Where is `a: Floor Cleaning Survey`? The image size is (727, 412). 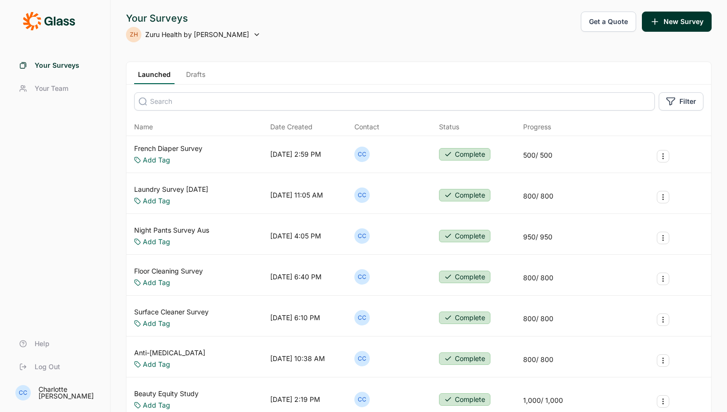 a: Floor Cleaning Survey is located at coordinates (168, 271).